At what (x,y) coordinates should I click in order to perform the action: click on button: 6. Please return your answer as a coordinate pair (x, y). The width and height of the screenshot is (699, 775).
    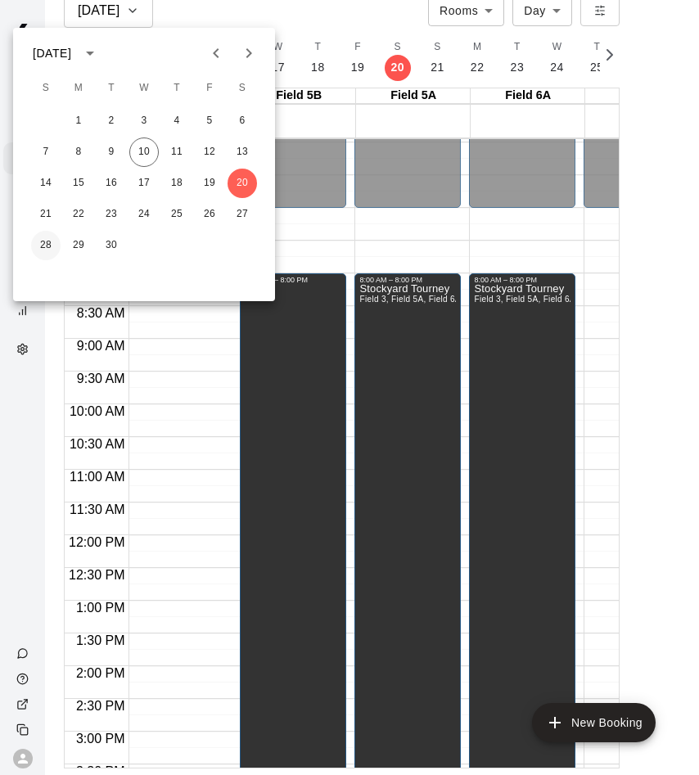
    Looking at the image, I should click on (242, 121).